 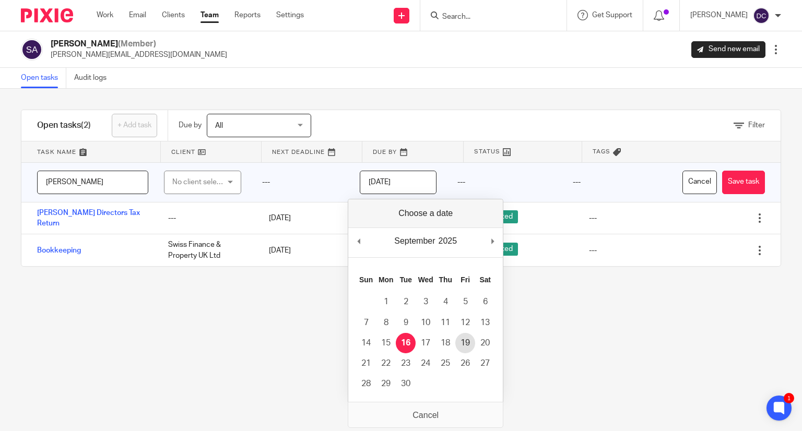 What do you see at coordinates (386, 363) in the screenshot?
I see `button: 22` at bounding box center [386, 363].